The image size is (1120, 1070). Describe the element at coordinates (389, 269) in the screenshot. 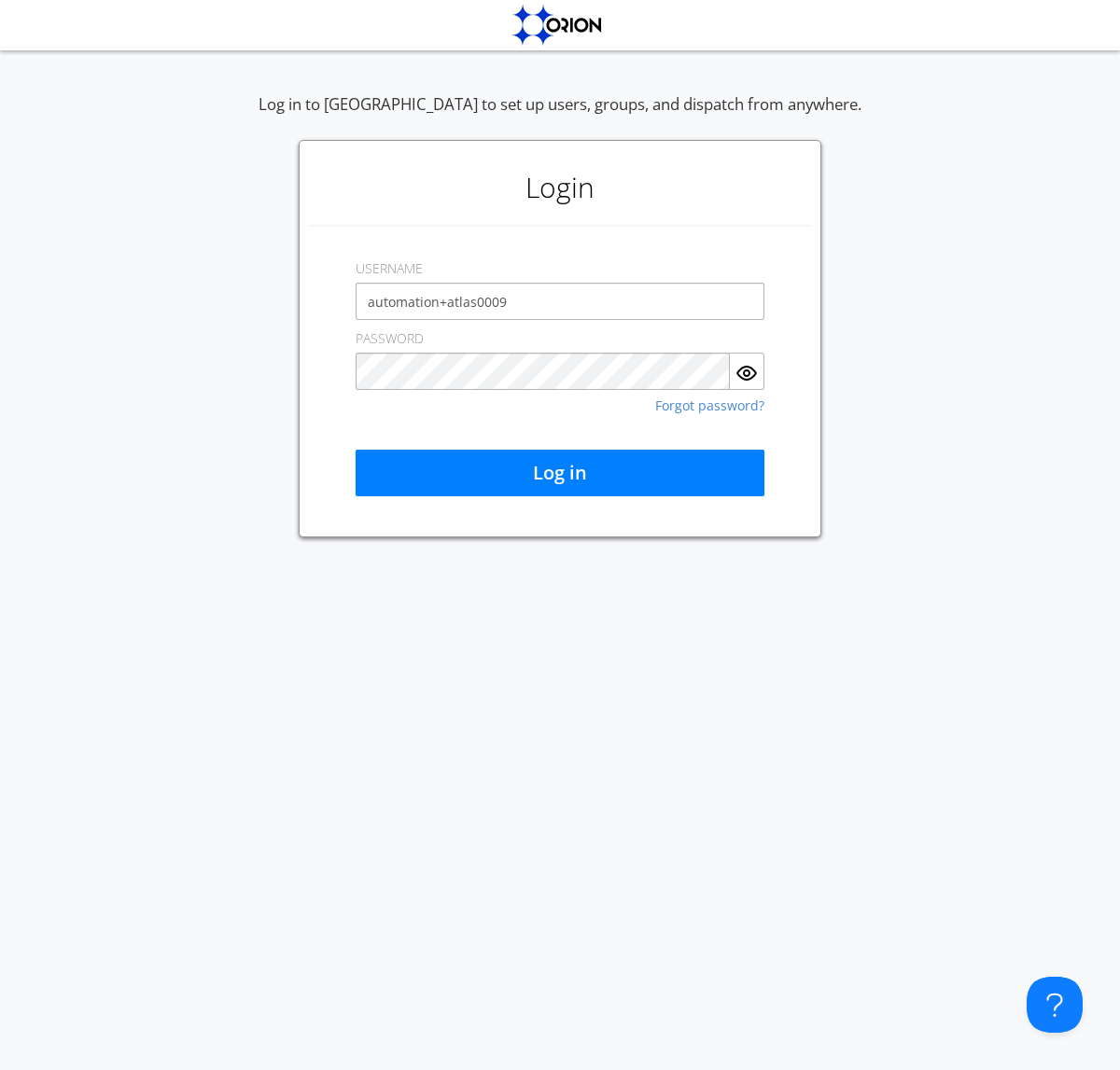

I see `label: USERNAME` at that location.